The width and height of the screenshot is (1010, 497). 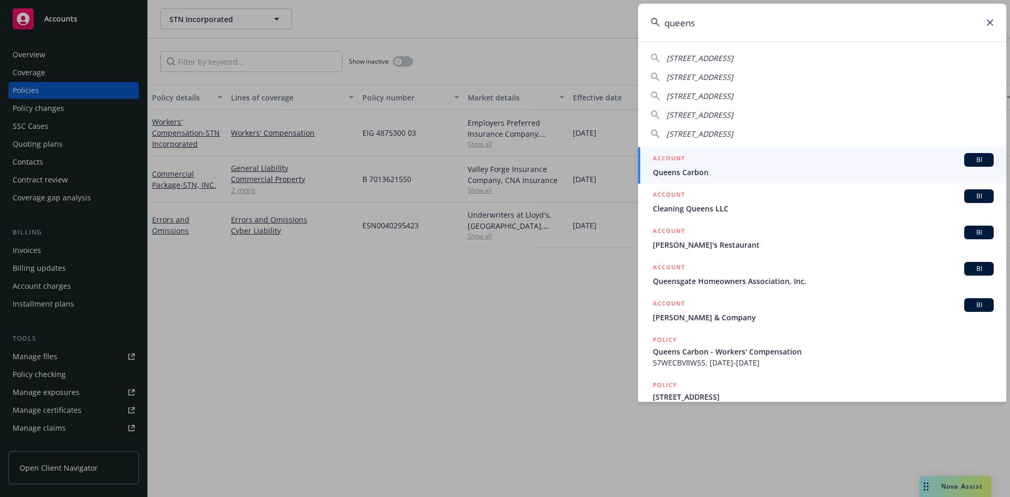 I want to click on span: Queensgate Homeowners Association, Inc., so click(x=823, y=281).